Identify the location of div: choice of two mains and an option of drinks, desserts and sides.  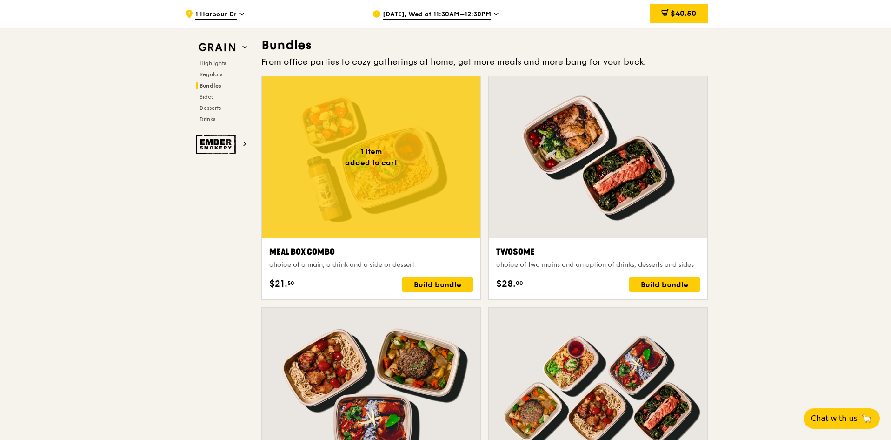
(598, 265).